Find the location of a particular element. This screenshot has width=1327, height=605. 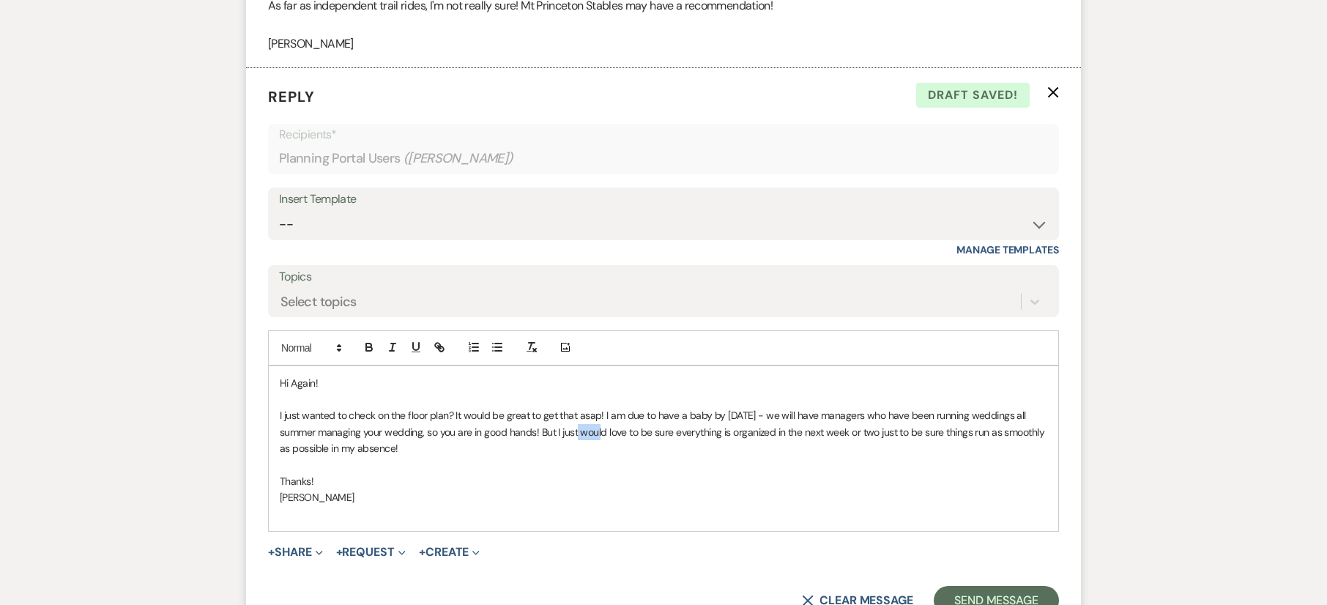

span: Reply is located at coordinates (291, 97).